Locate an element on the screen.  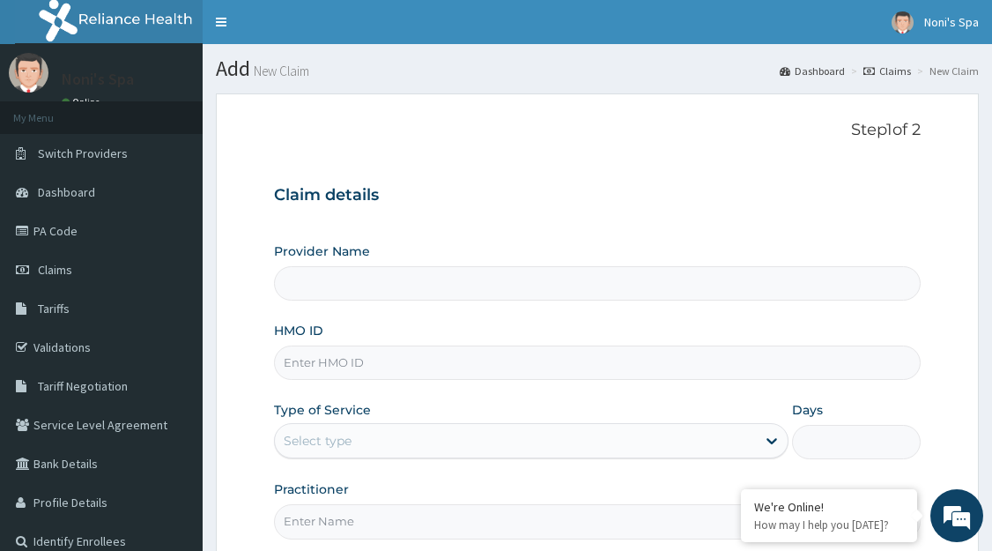
span: Claims is located at coordinates (55, 270).